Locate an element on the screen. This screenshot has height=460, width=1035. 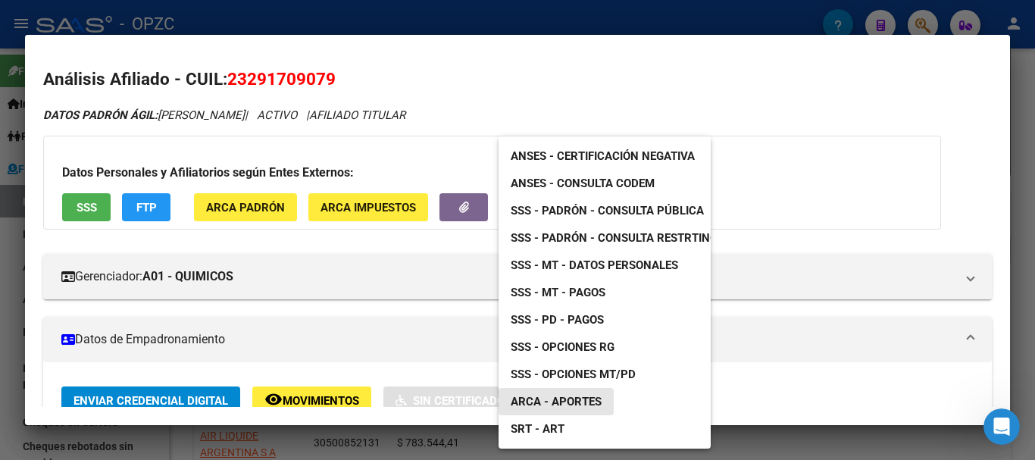
span: ARCA - Aportes is located at coordinates (556, 401).